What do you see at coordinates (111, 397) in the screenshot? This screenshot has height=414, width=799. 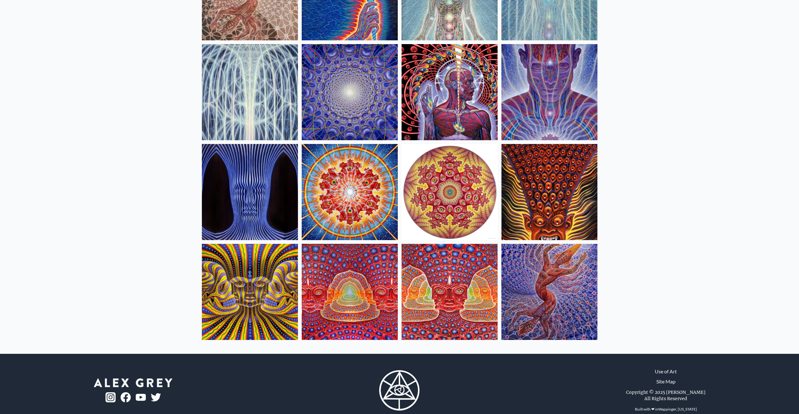 I see `img: ig-logo.png` at bounding box center [111, 397].